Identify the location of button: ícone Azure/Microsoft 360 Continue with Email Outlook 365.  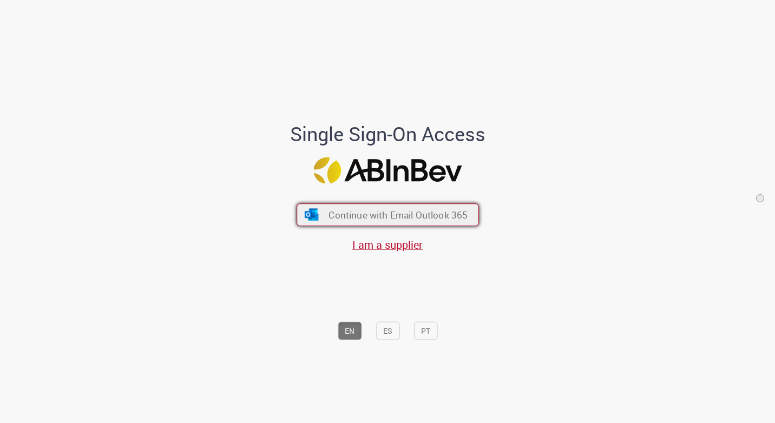
(387, 215).